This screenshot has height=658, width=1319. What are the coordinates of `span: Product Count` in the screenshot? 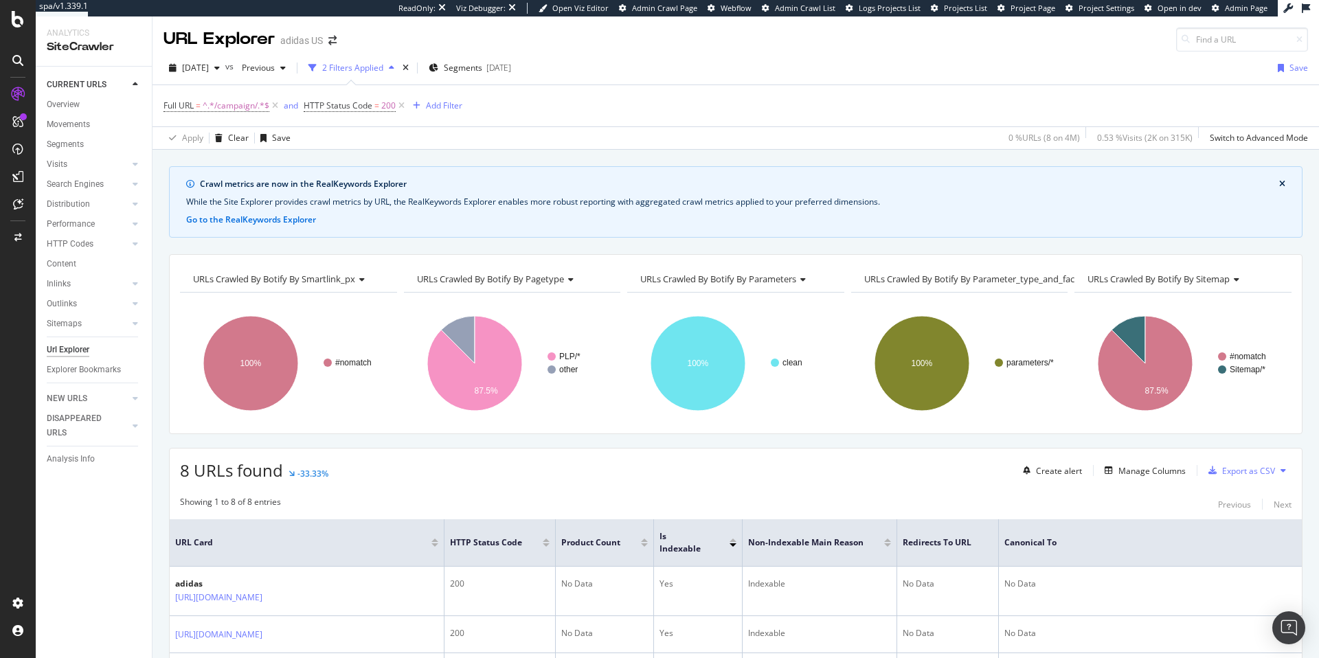 It's located at (591, 543).